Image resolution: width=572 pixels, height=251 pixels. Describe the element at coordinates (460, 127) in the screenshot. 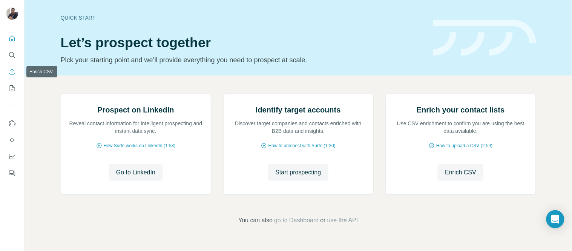

I see `p: Use CSV enrichment to confirm you are using the best data available.` at that location.